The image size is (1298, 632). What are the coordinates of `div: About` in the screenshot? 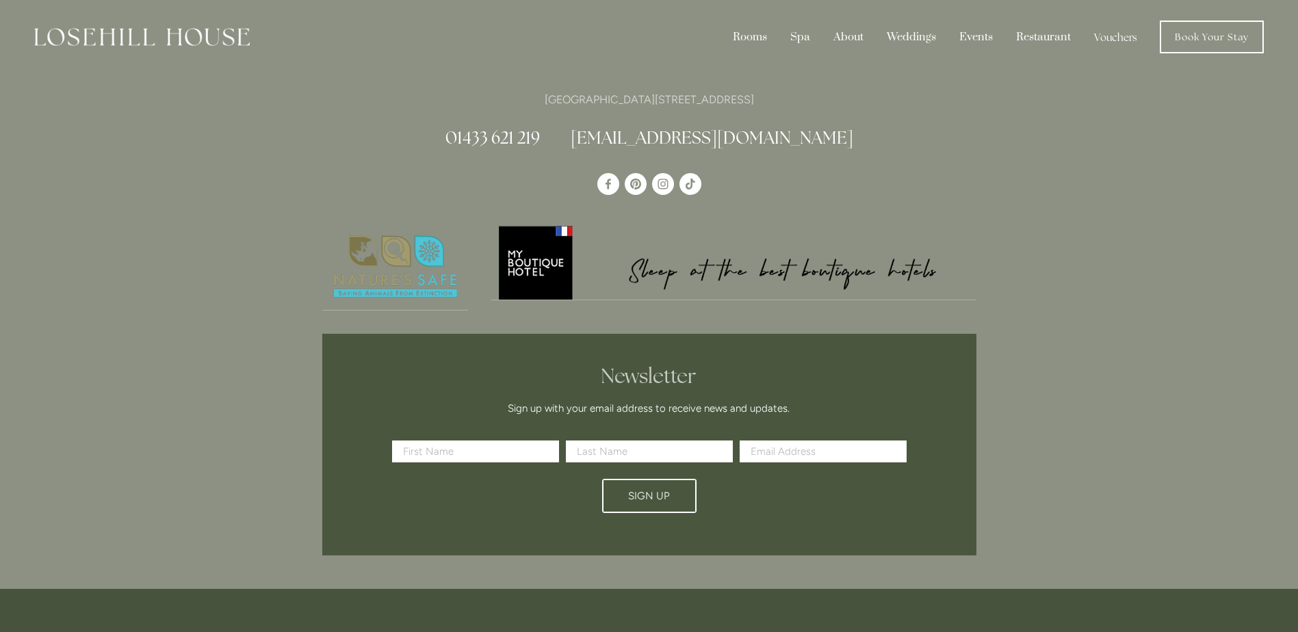 It's located at (848, 37).